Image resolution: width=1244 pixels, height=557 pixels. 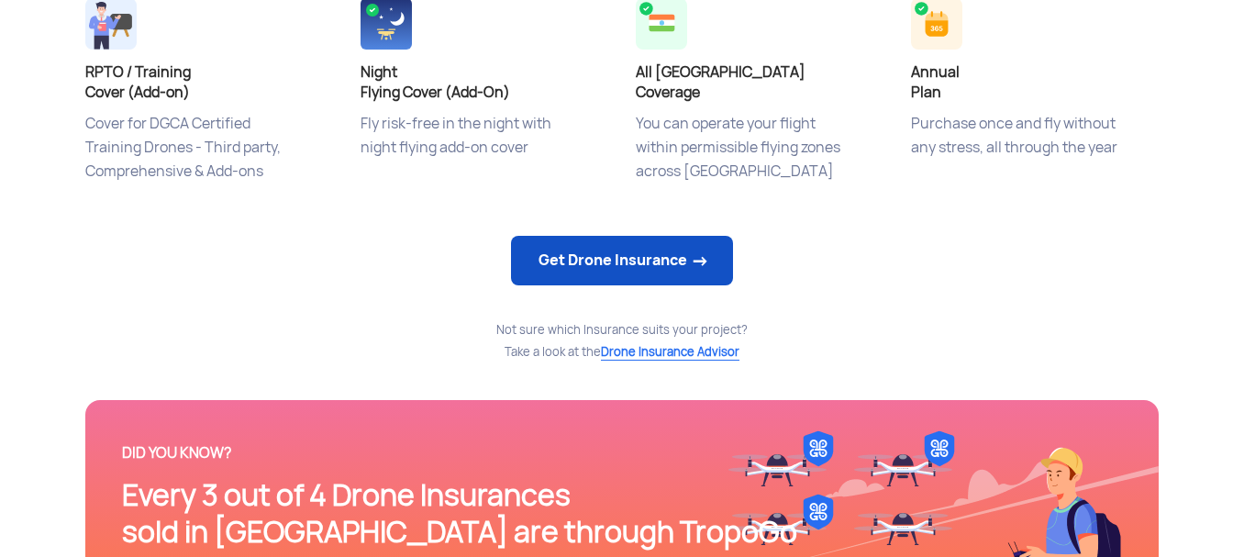 What do you see at coordinates (622, 453) in the screenshot?
I see `div: DID YOU KNOW?` at bounding box center [622, 453].